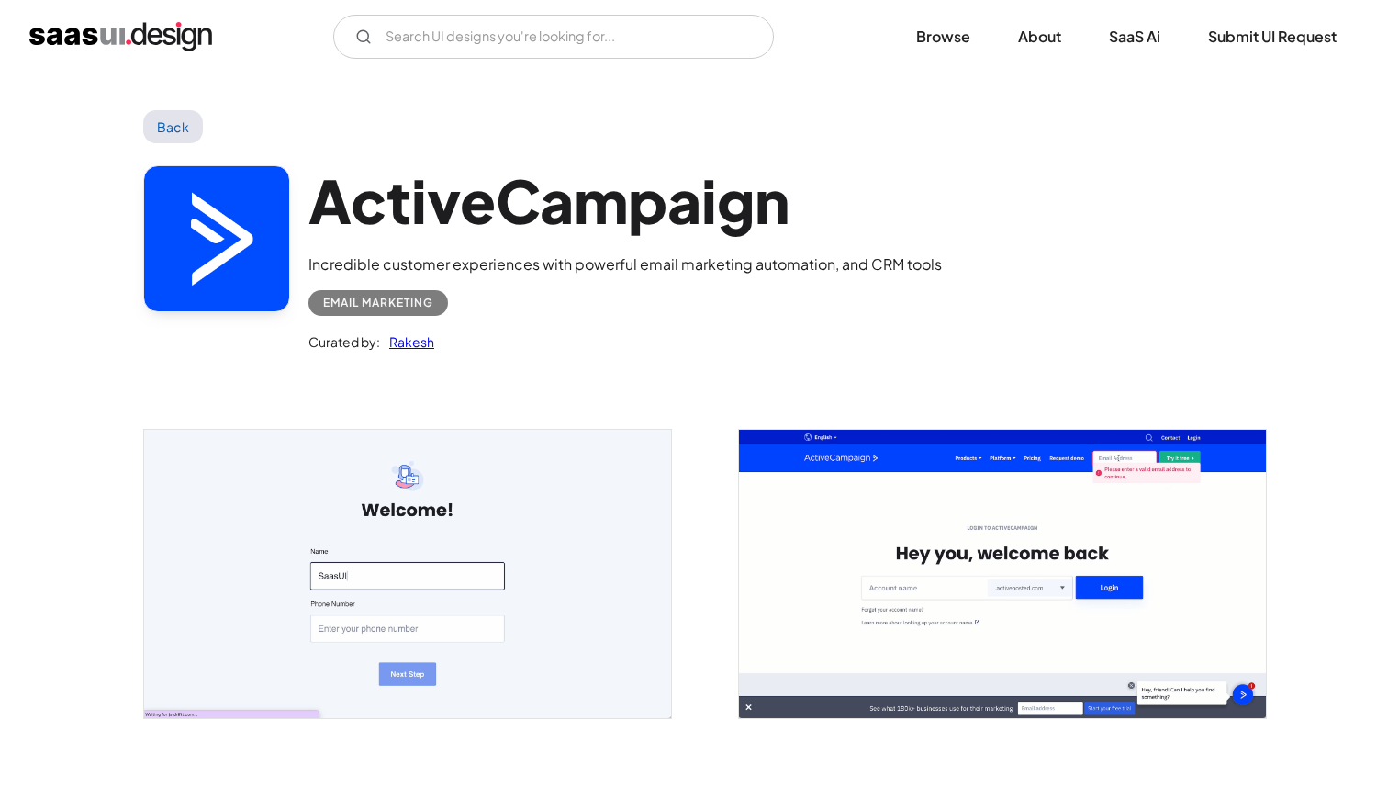 This screenshot has height=787, width=1388. Describe the element at coordinates (554, 37) in the screenshot. I see `form: Email Form` at that location.